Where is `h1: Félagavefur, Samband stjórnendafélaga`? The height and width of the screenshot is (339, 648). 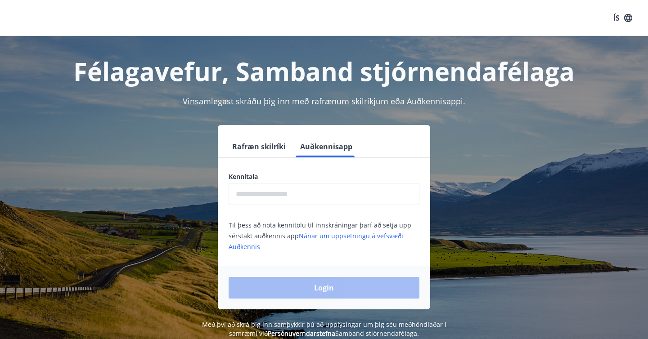
h1: Félagavefur, Samband stjórnendafélaga is located at coordinates (324, 71).